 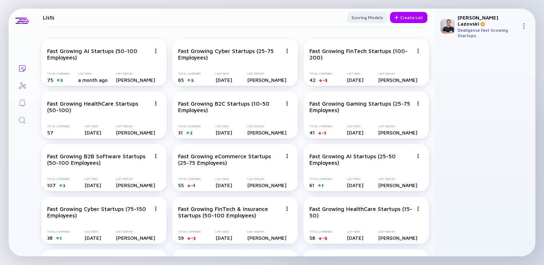 I want to click on div: Fast Growing Cyber Startups (75-150 Employees), so click(x=99, y=212).